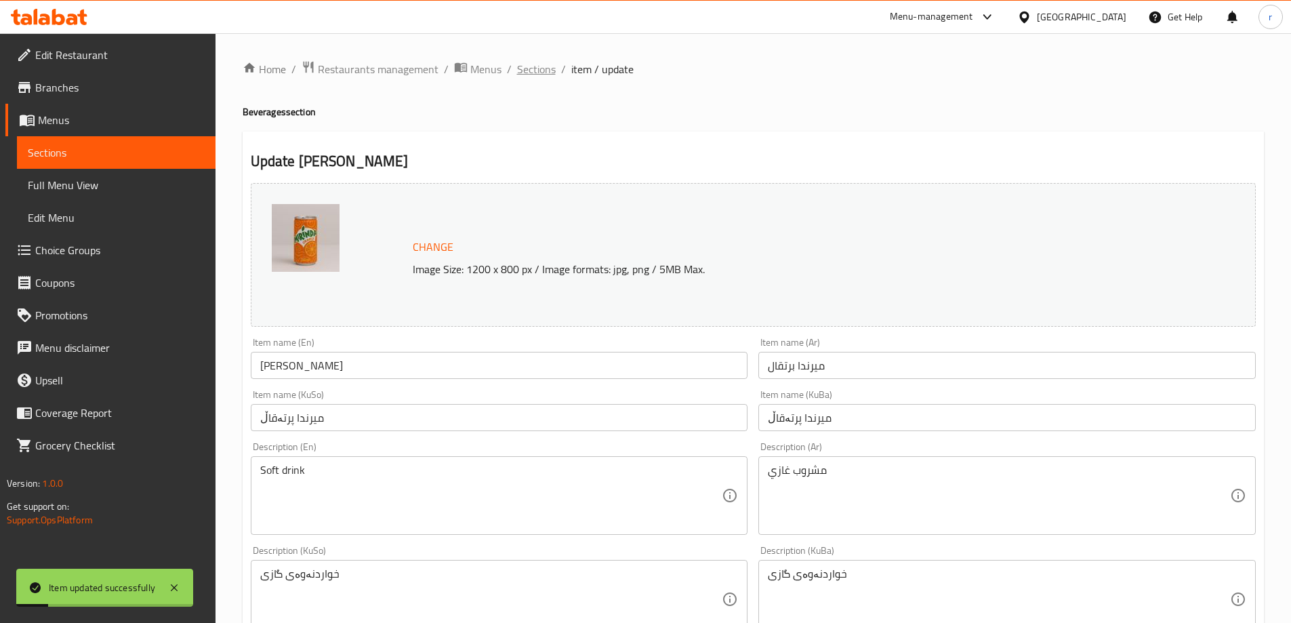  I want to click on span: Full Menu View, so click(116, 185).